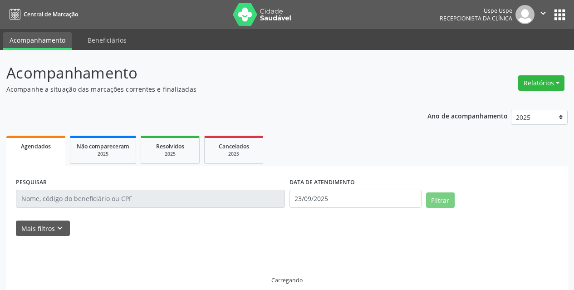 This screenshot has width=574, height=290. Describe the element at coordinates (37, 41) in the screenshot. I see `a: Acompanhamento` at that location.